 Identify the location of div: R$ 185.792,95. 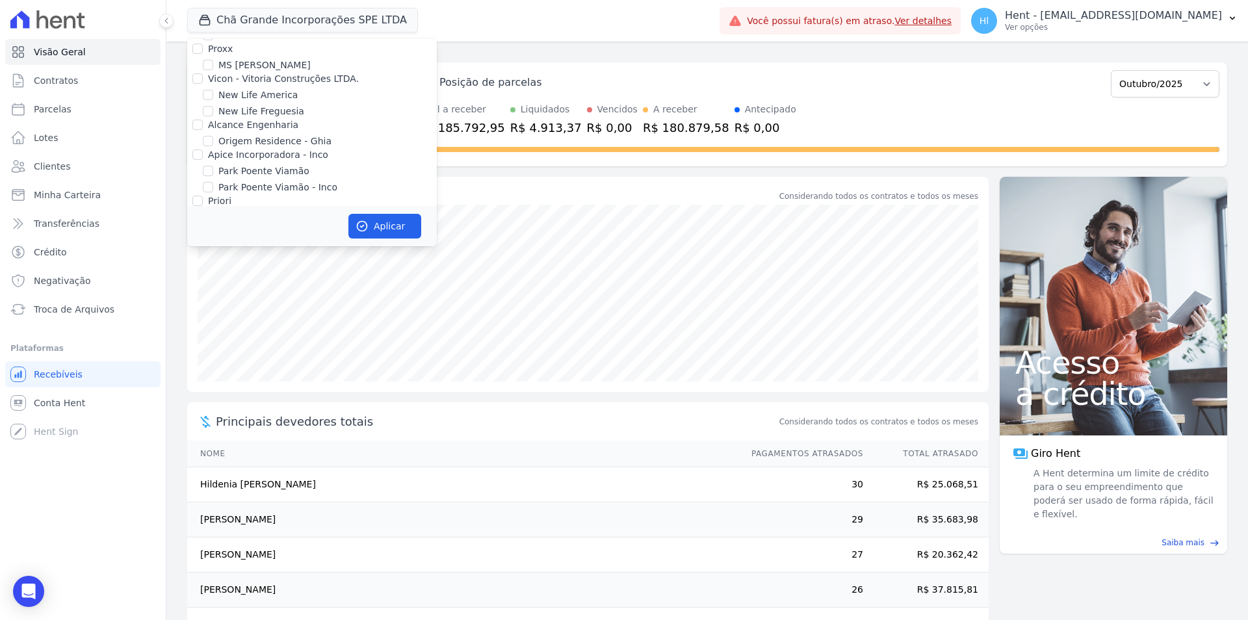
(462, 127).